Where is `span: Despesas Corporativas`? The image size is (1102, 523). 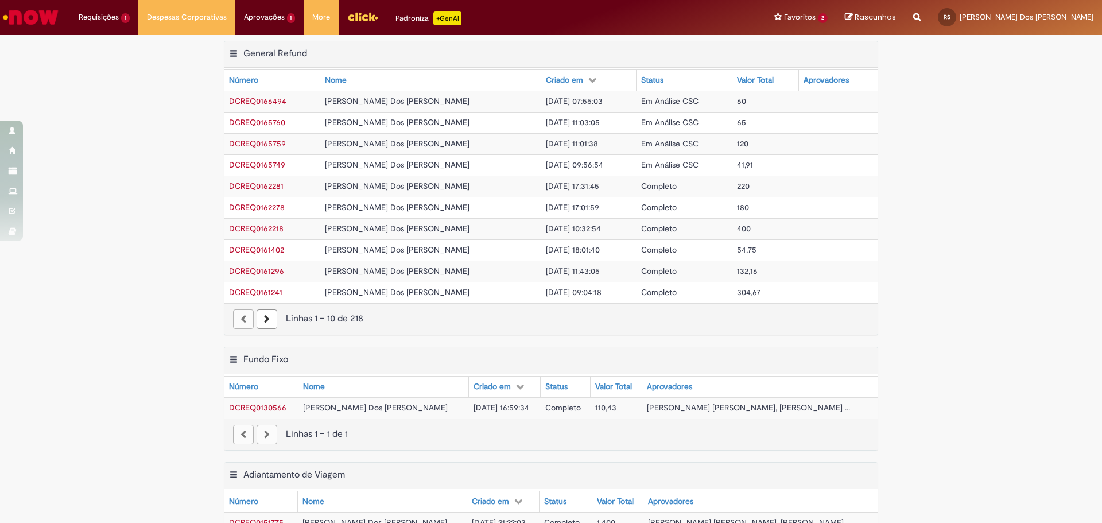
span: Despesas Corporativas is located at coordinates (187, 17).